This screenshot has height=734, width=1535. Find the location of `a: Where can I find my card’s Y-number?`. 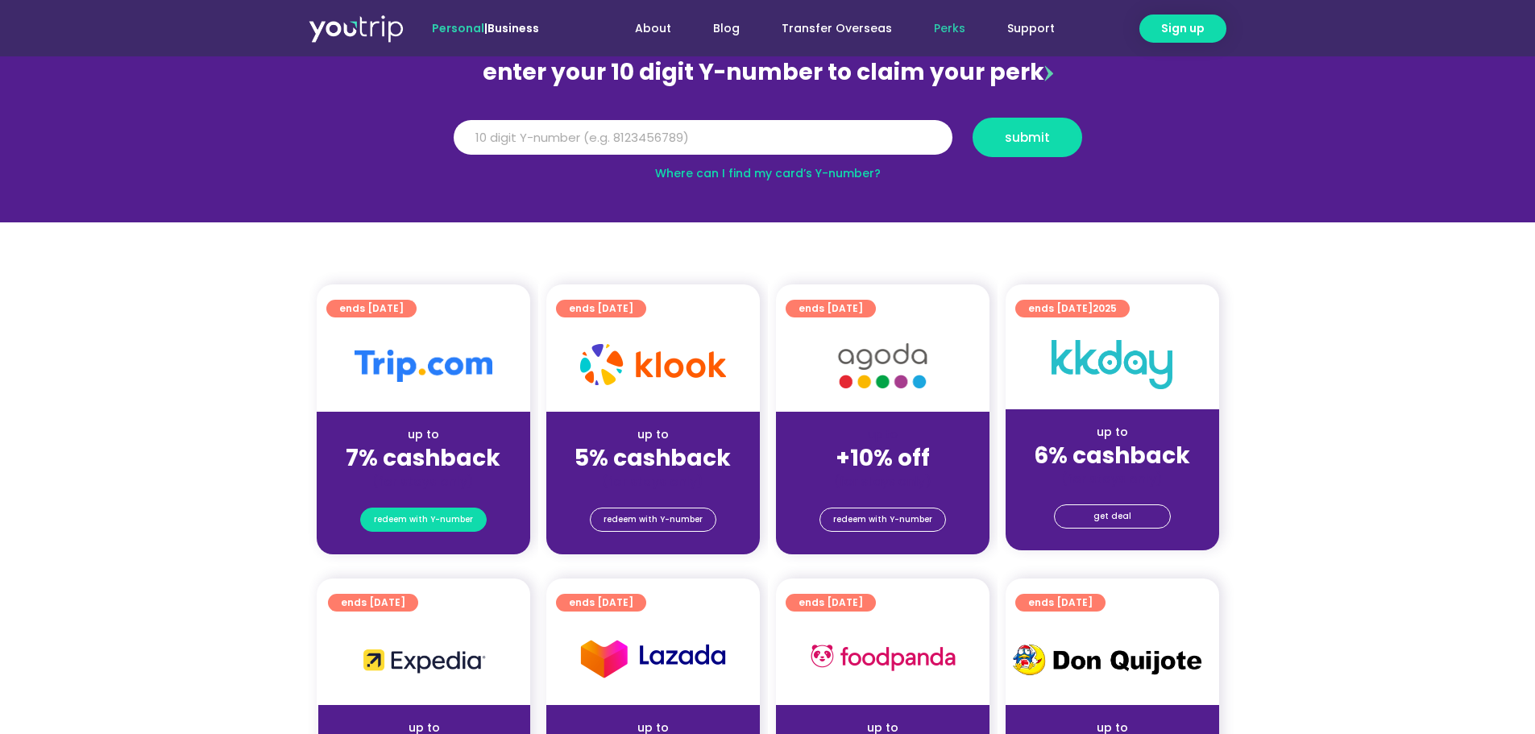

a: Where can I find my card’s Y-number? is located at coordinates (768, 173).